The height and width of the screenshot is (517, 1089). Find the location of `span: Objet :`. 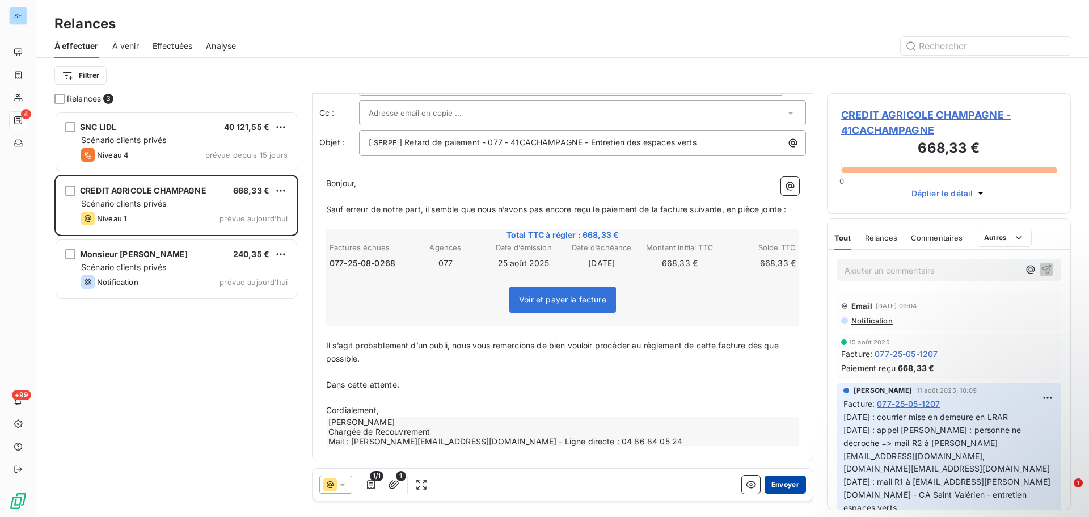

span: Objet : is located at coordinates (332, 142).